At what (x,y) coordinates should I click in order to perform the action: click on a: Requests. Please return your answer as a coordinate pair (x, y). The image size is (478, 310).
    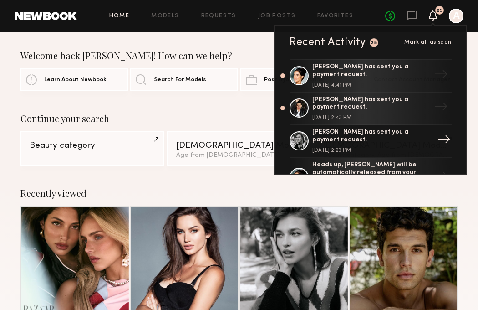
    Looking at the image, I should click on (219, 16).